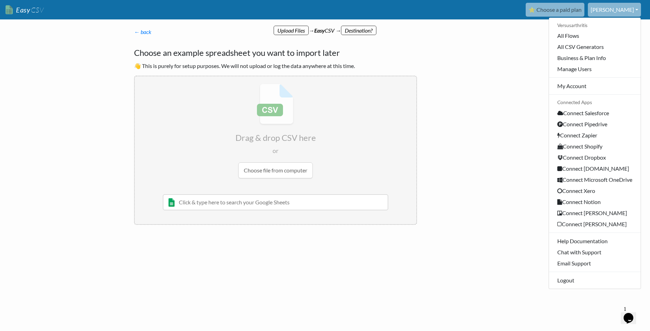 This screenshot has width=650, height=331. I want to click on a: Connect Pipedrive, so click(595, 124).